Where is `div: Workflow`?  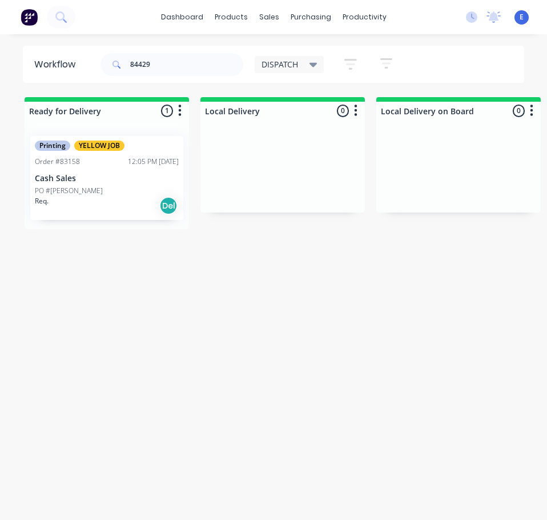 div: Workflow is located at coordinates (58, 65).